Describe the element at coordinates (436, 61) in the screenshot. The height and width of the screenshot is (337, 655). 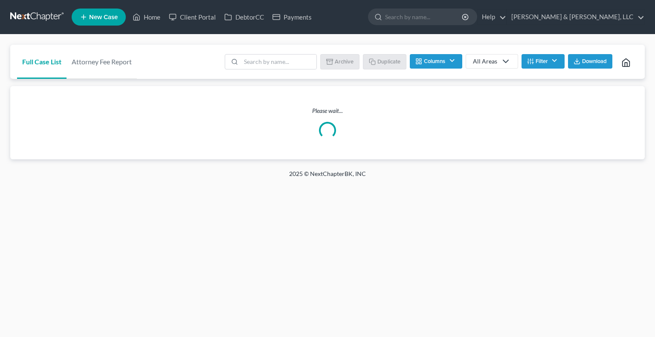
I see `button: Columns` at that location.